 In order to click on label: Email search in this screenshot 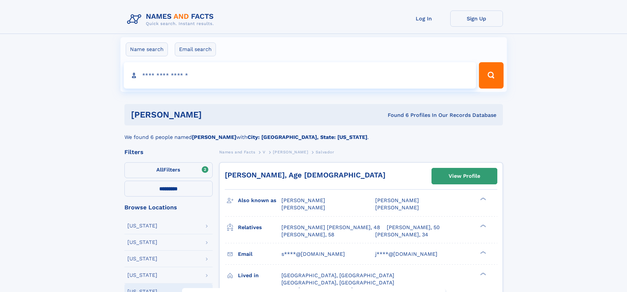, I will do `click(195, 49)`.